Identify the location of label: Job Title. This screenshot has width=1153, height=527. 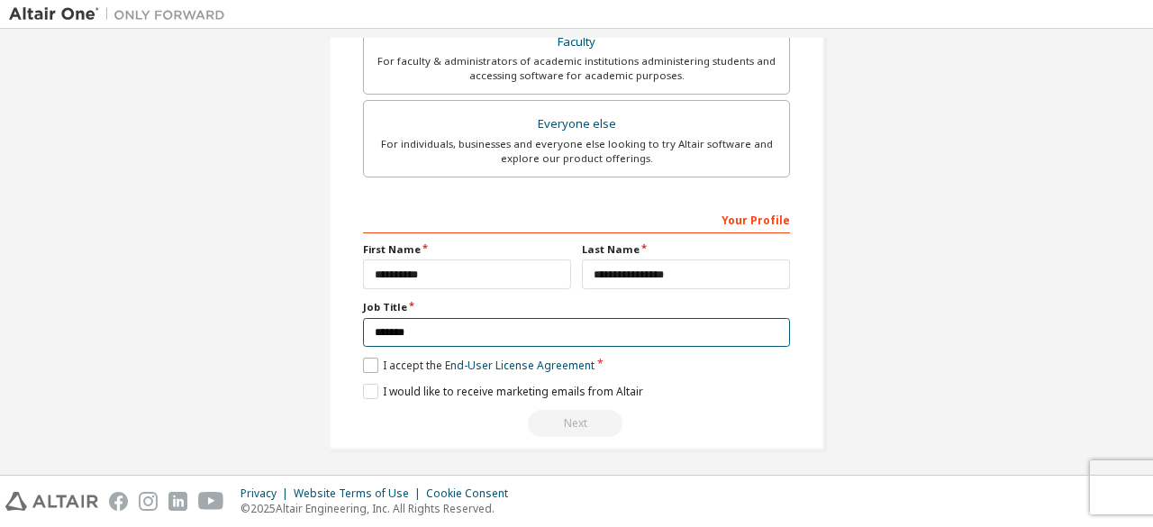
(577, 307).